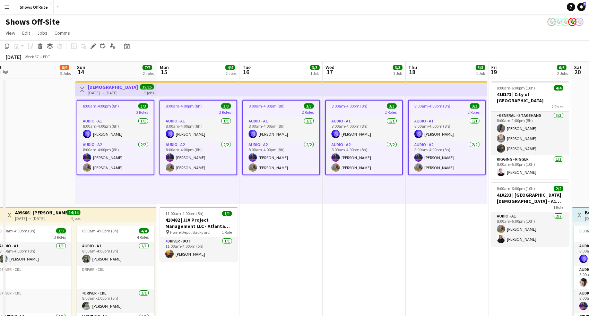  I want to click on span: 20, so click(578, 72).